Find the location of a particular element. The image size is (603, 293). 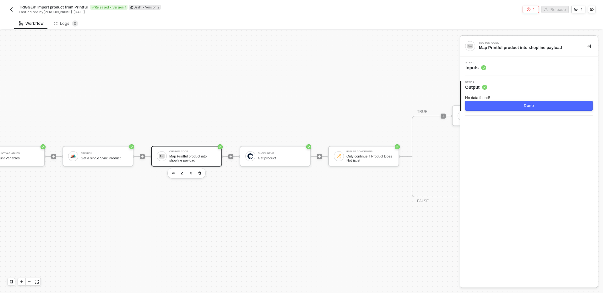

div: 1 is located at coordinates (534, 9).